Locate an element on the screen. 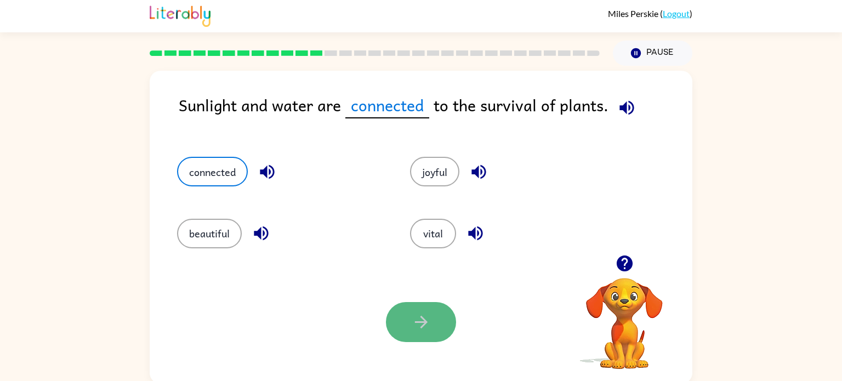 This screenshot has width=842, height=381. a: Logout is located at coordinates (676, 13).